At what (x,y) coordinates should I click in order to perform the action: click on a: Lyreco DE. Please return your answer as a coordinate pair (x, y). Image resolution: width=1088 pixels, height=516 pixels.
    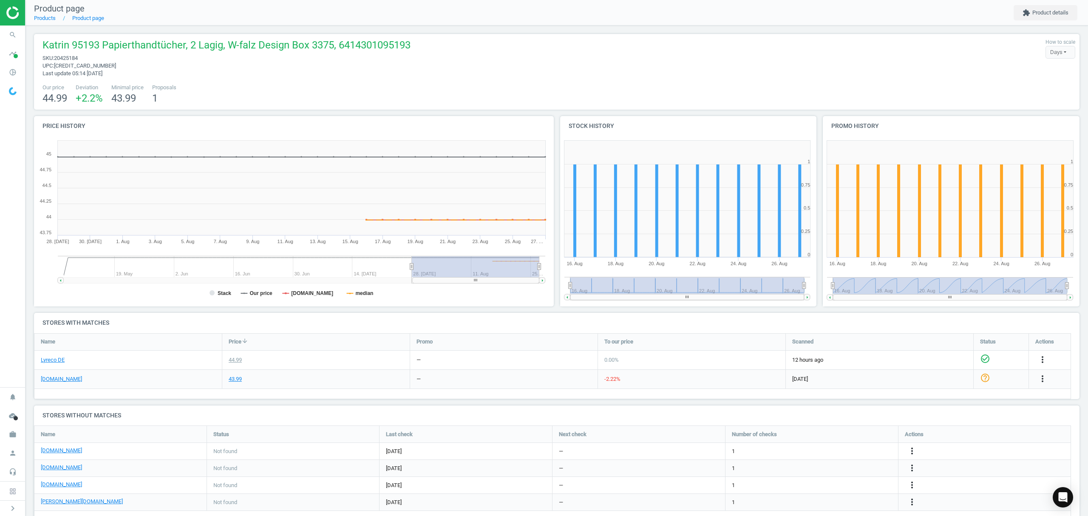
    Looking at the image, I should click on (53, 360).